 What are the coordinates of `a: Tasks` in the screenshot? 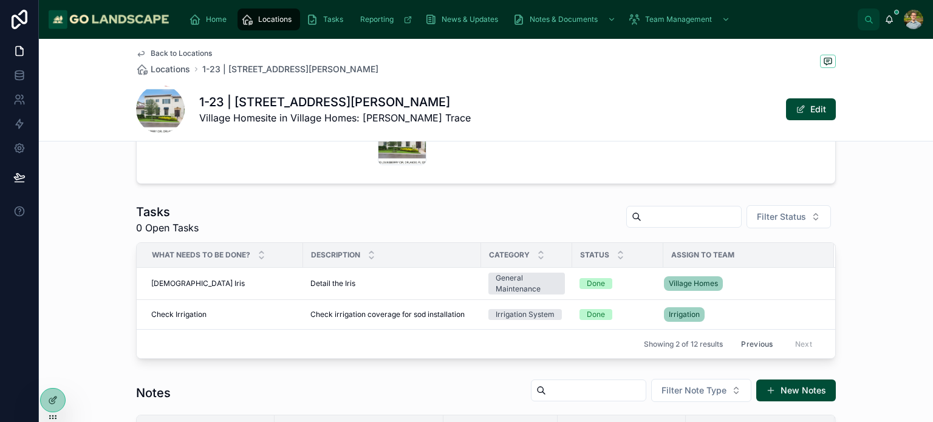 It's located at (327, 19).